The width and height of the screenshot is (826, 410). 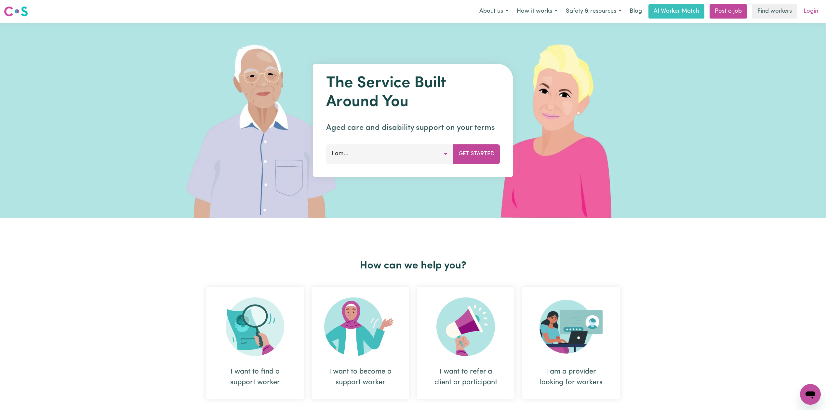 What do you see at coordinates (476, 154) in the screenshot?
I see `button: Get Started` at bounding box center [476, 154].